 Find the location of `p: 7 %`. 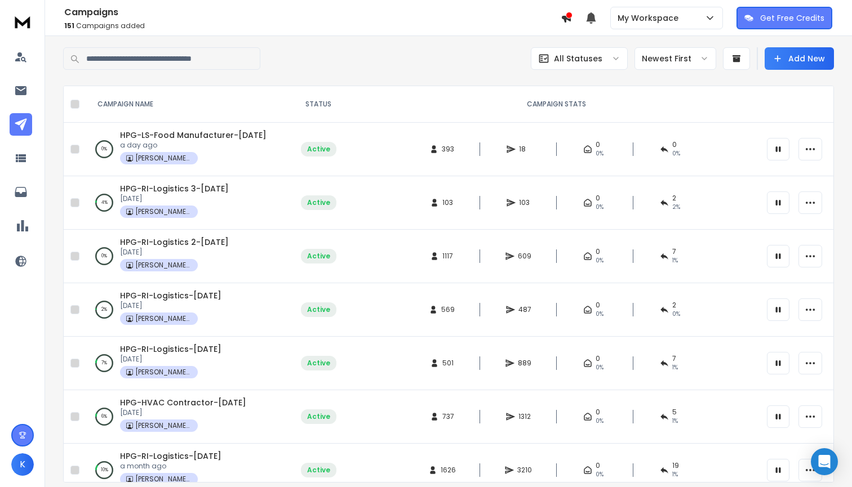

p: 7 % is located at coordinates (104, 363).